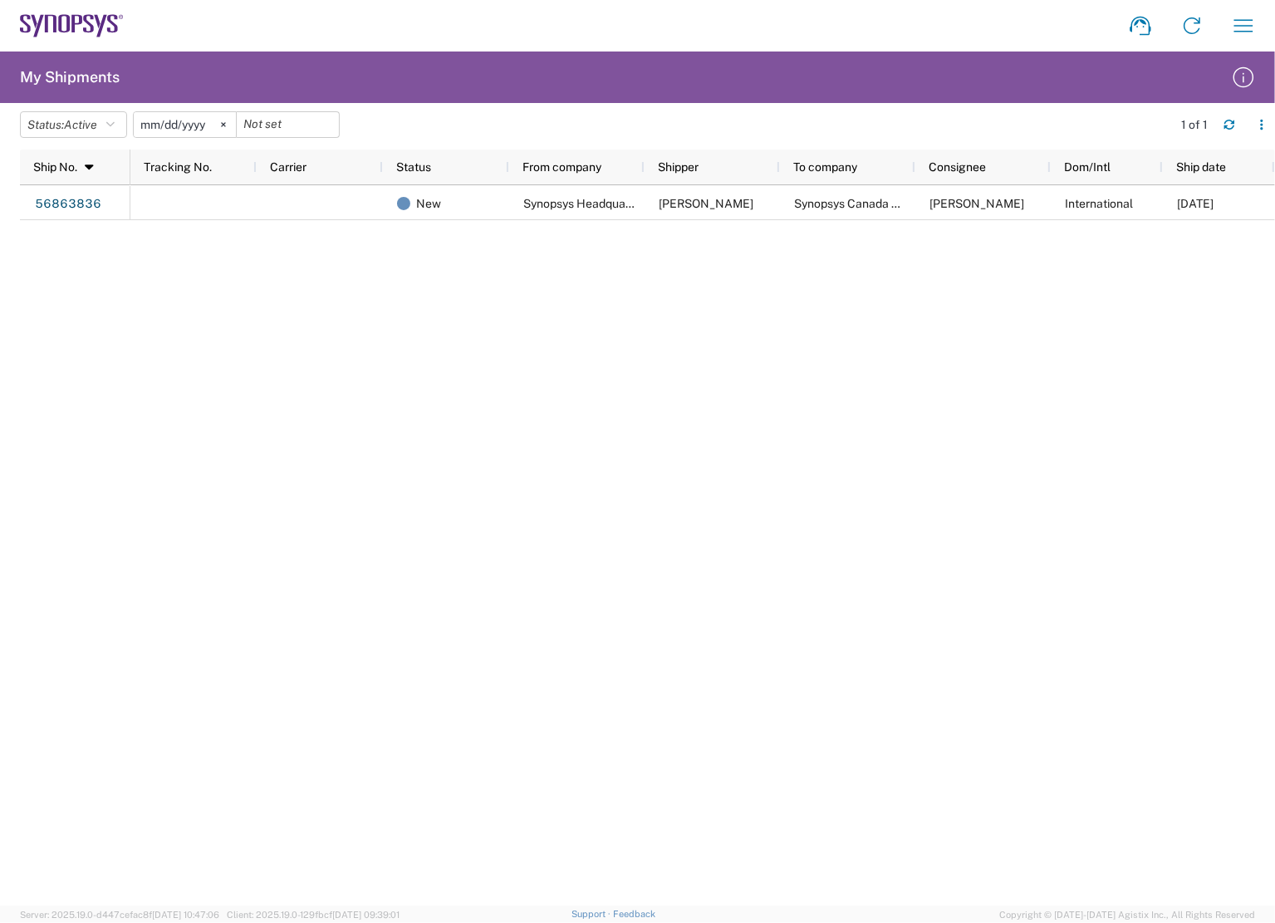 Image resolution: width=1275 pixels, height=923 pixels. What do you see at coordinates (81, 125) in the screenshot?
I see `span: Active` at bounding box center [81, 125].